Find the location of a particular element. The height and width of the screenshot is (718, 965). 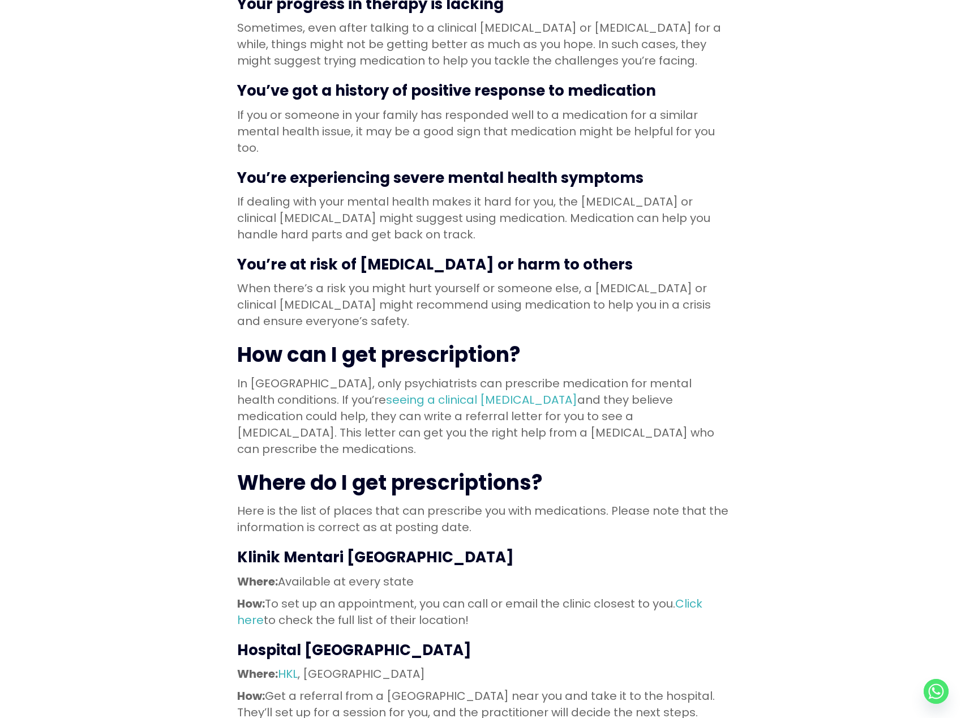

h2: How can I get prescription? is located at coordinates (483, 355).